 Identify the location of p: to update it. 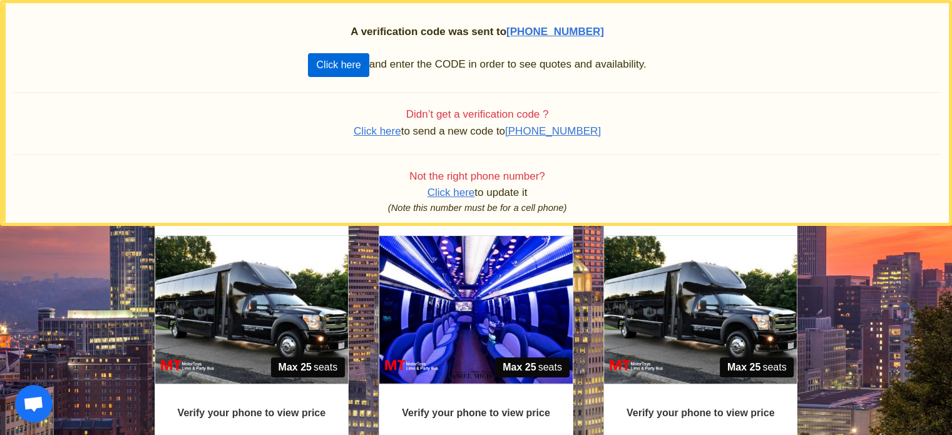
(477, 193).